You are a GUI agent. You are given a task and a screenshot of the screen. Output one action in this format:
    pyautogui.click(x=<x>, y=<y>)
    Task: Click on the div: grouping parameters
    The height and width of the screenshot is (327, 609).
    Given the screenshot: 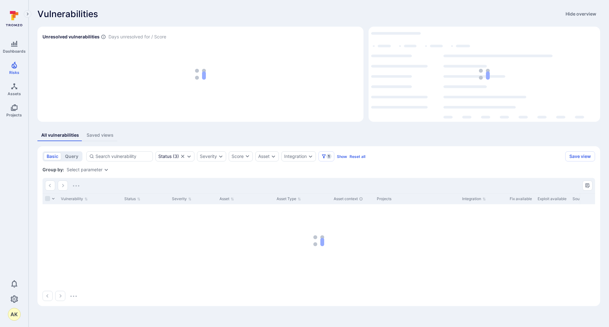 What is the action you would take?
    pyautogui.click(x=88, y=170)
    